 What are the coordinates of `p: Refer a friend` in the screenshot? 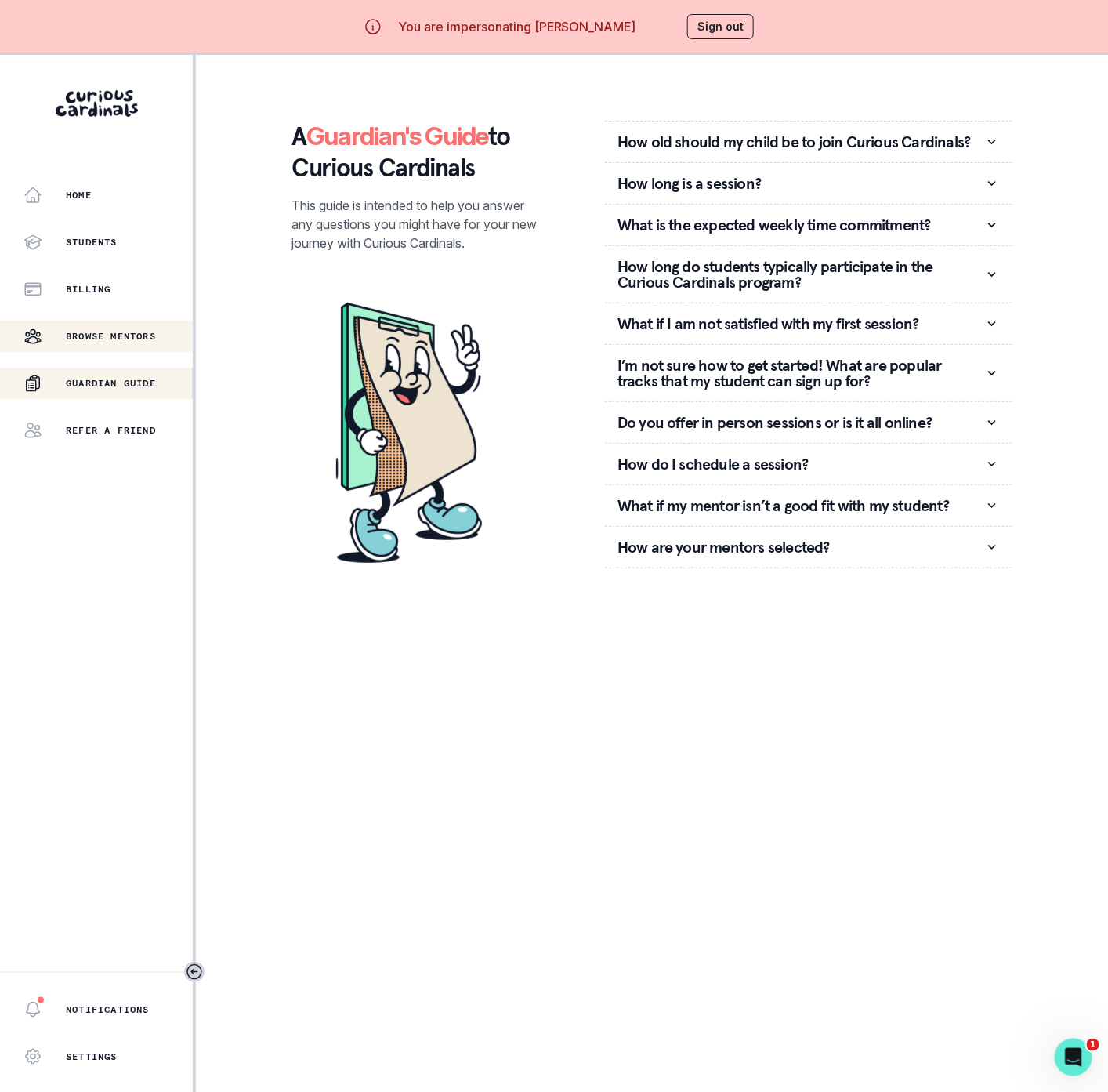 It's located at (111, 430).